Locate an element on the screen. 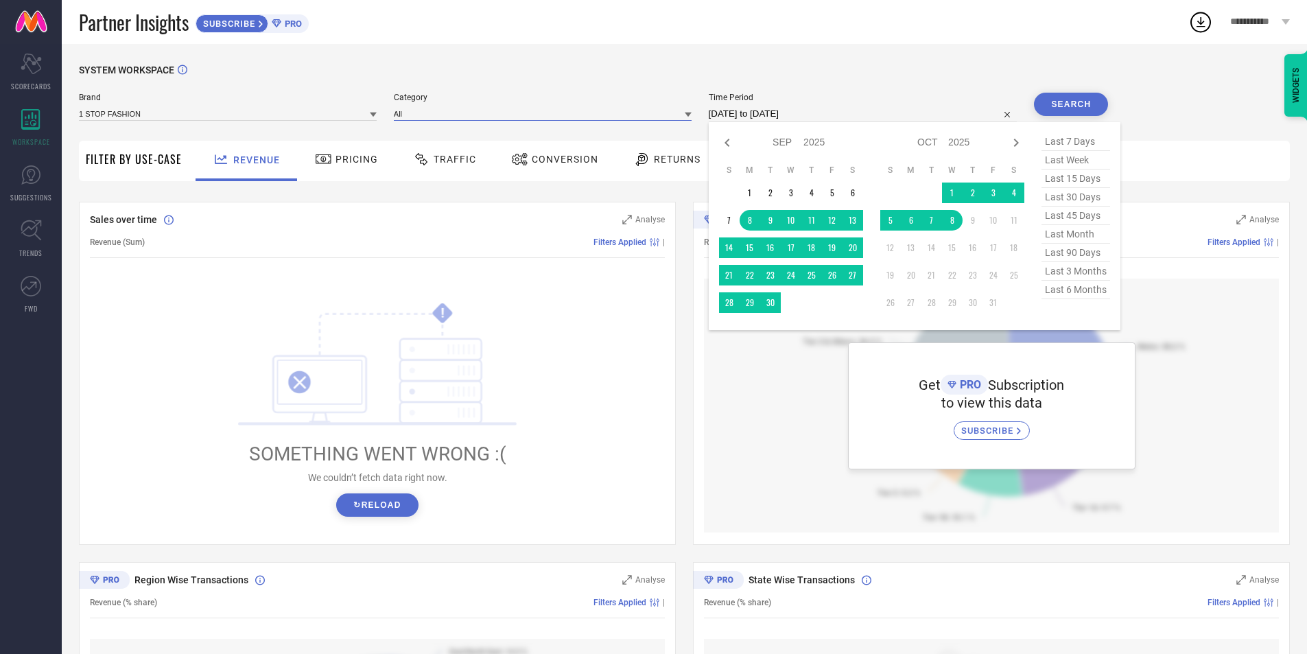 The width and height of the screenshot is (1307, 654). button: ↻Reload is located at coordinates (377, 505).